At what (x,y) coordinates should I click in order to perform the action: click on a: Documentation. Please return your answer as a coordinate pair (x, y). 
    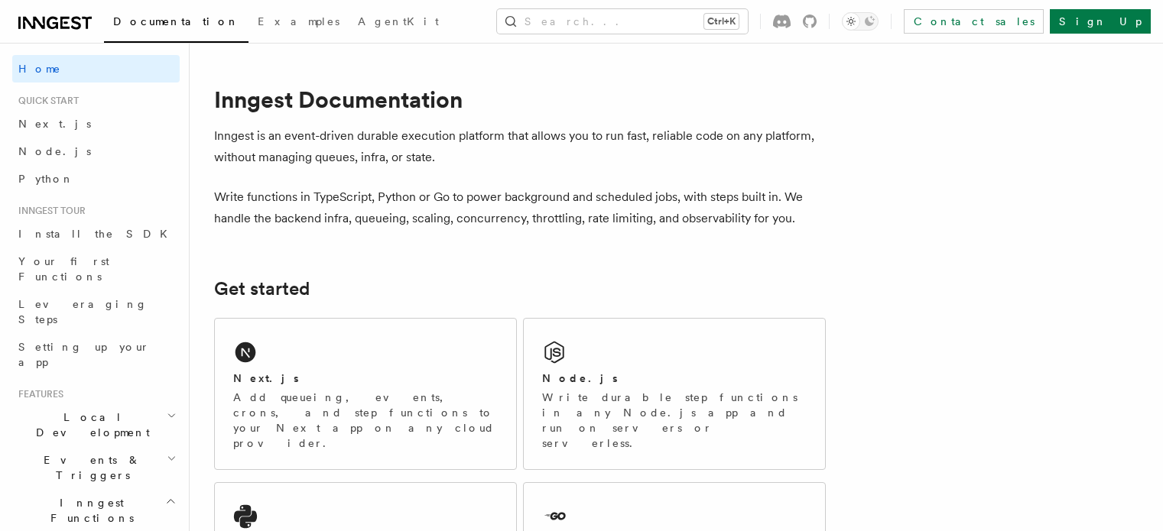
    Looking at the image, I should click on (176, 24).